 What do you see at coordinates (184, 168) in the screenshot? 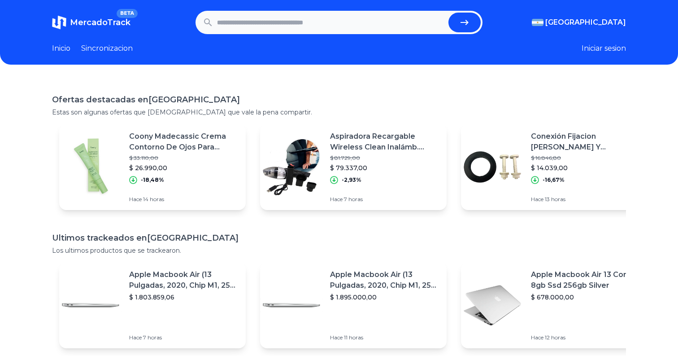
I see `p: $ 26.990,00` at bounding box center [184, 168].